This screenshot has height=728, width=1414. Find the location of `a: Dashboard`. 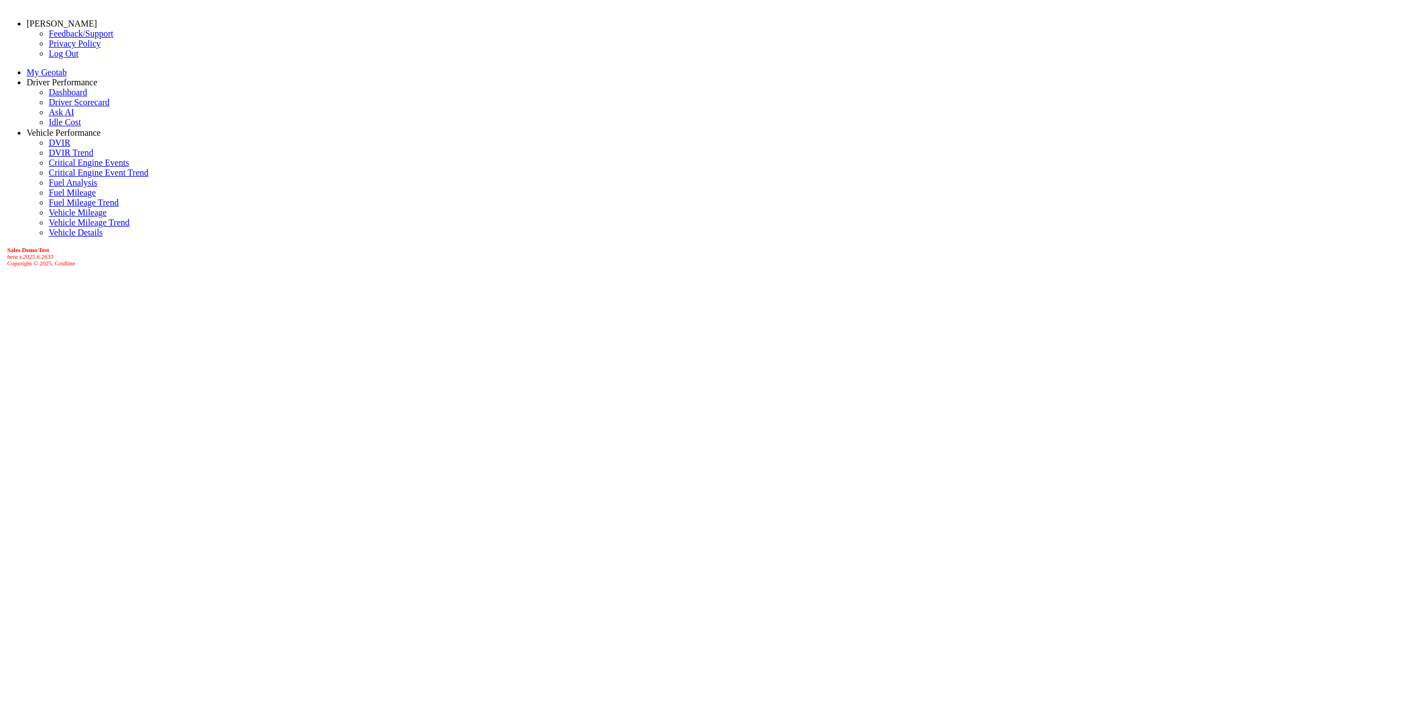

a: Dashboard is located at coordinates (68, 92).